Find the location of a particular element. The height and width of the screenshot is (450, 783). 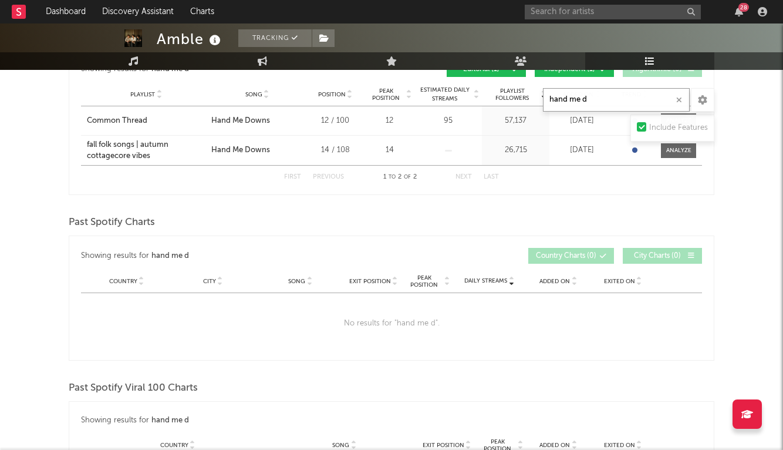

div: 57,137 is located at coordinates (515, 121).